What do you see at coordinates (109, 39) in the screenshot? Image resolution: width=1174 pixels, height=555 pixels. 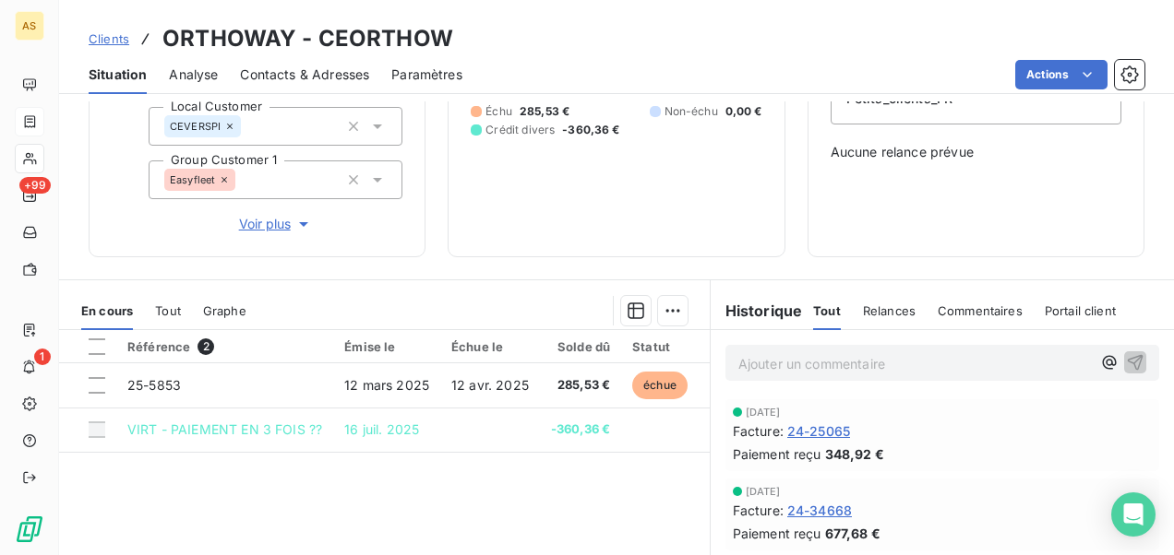 I see `span: Clients` at bounding box center [109, 39].